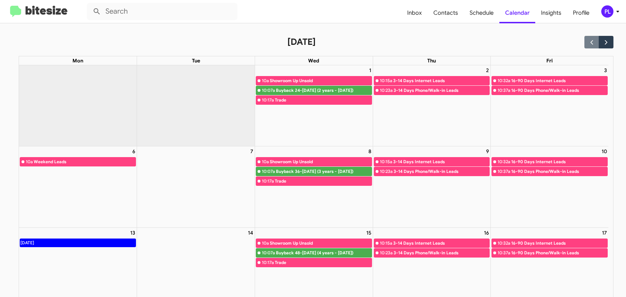 The image size is (626, 297). Describe the element at coordinates (196, 61) in the screenshot. I see `a: Tuesday` at that location.